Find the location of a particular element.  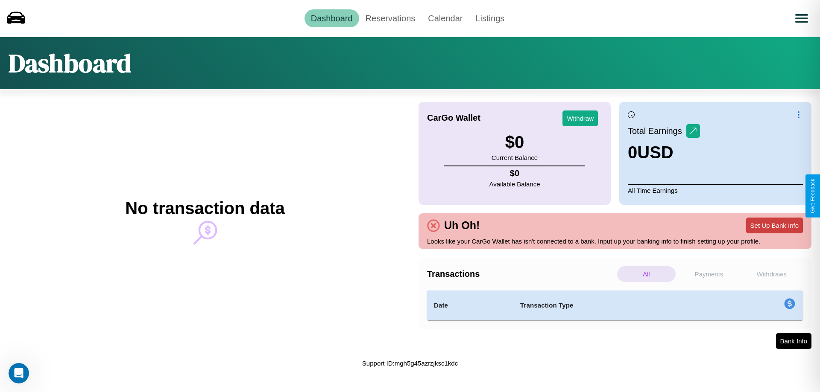

a: Calendar is located at coordinates (445, 18).